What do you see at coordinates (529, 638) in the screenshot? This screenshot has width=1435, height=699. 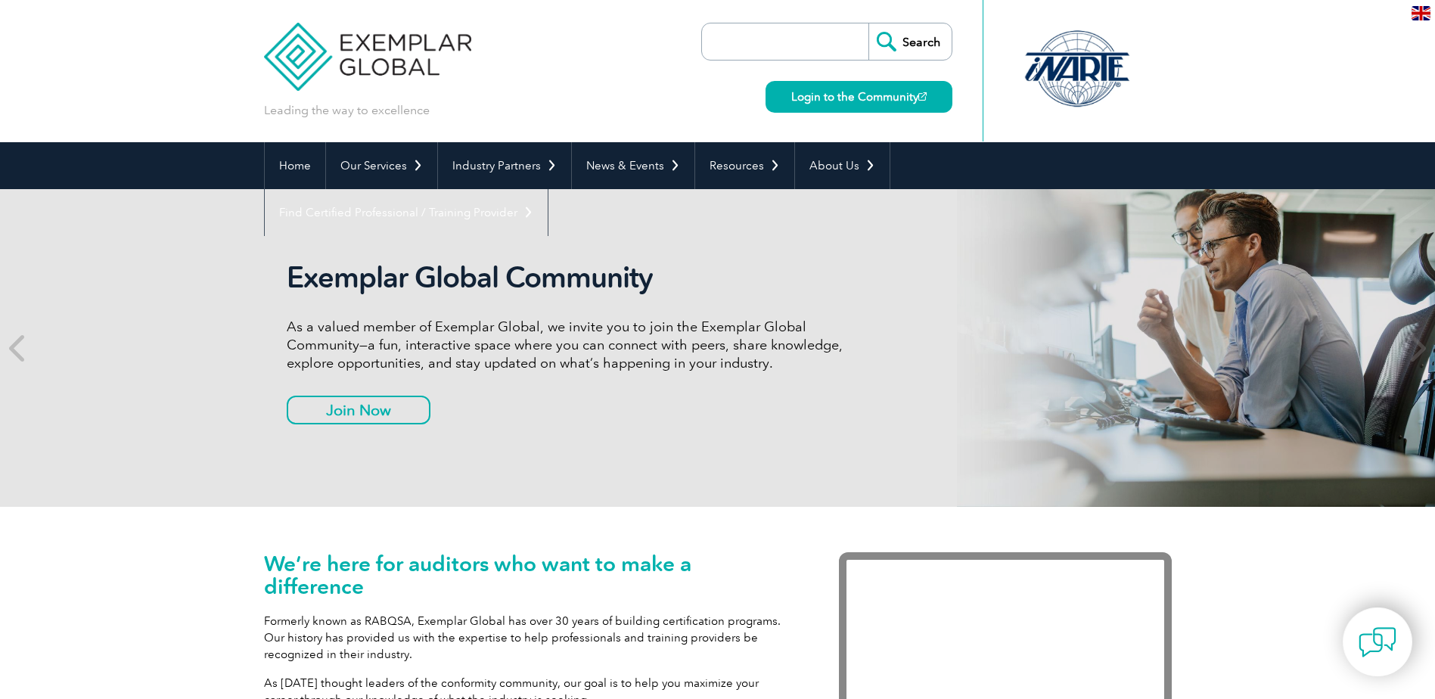 I see `p: Formerly known as RABQSA, Exemplar Global has over 30 years of building certification programs. O...` at bounding box center [529, 638].